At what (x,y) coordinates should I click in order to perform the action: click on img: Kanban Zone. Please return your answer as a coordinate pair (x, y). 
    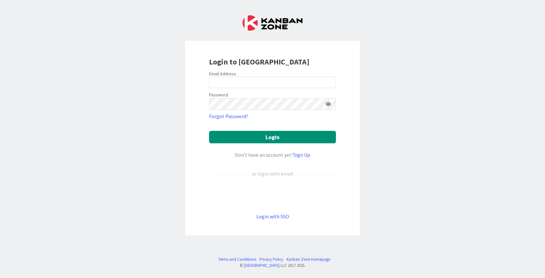
    Looking at the image, I should click on (272, 23).